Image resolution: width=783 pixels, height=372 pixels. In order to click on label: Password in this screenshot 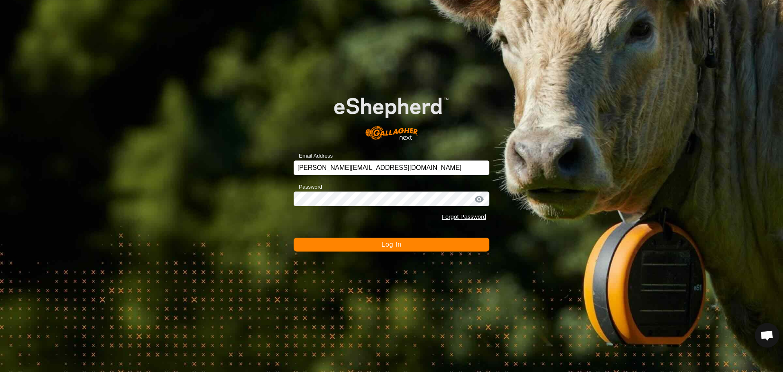, I will do `click(308, 187)`.